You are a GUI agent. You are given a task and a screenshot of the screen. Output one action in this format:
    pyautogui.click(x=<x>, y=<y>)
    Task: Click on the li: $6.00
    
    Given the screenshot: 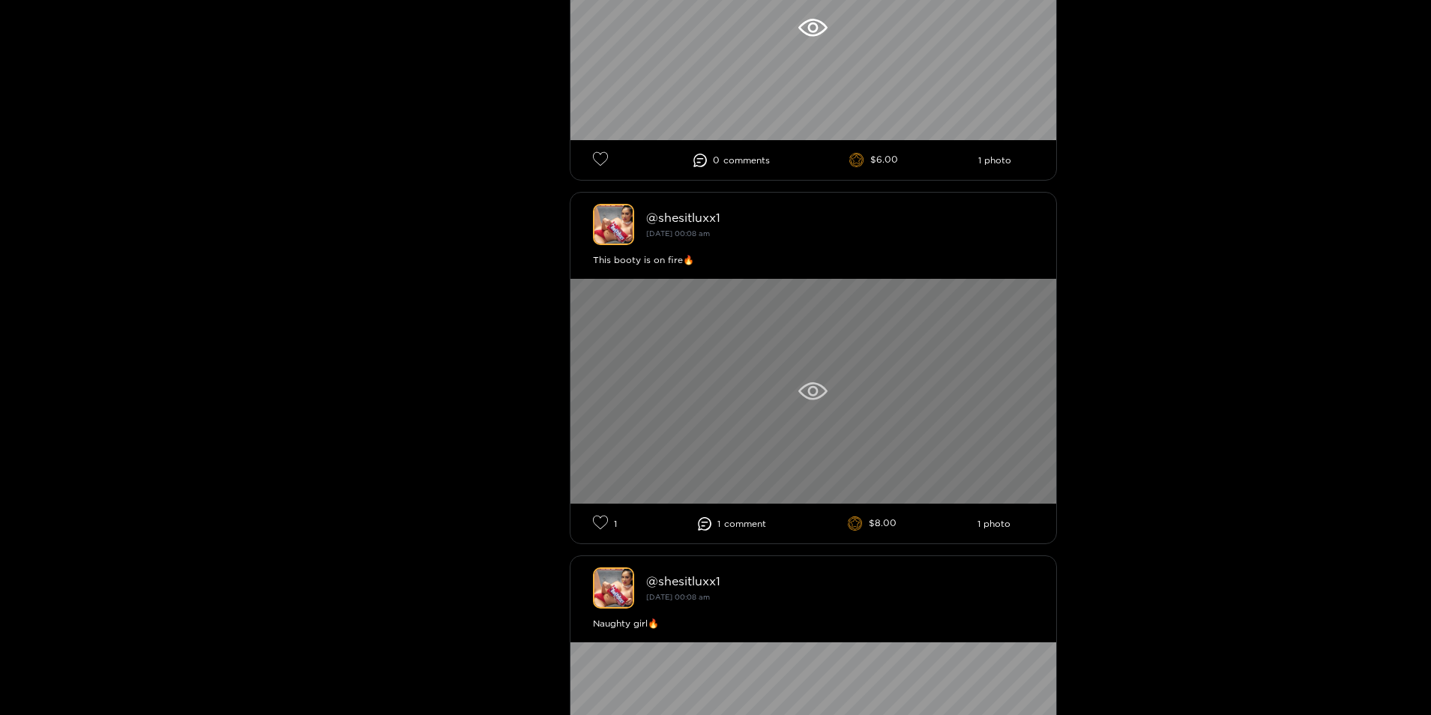 What is the action you would take?
    pyautogui.click(x=873, y=160)
    